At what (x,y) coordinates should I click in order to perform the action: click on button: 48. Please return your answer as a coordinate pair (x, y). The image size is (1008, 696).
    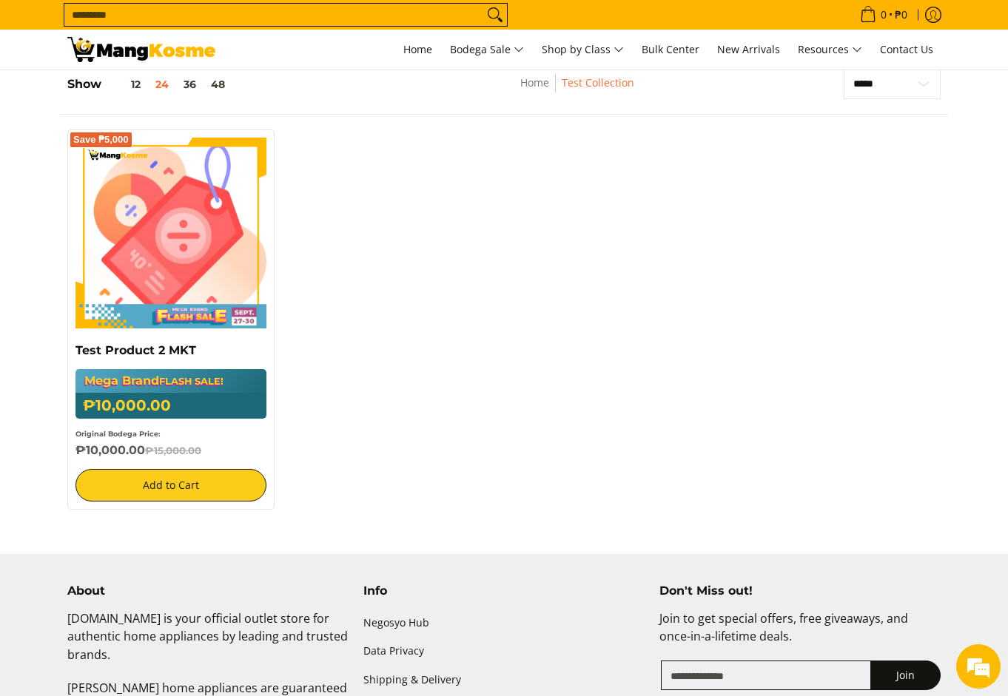
    Looking at the image, I should click on (217, 84).